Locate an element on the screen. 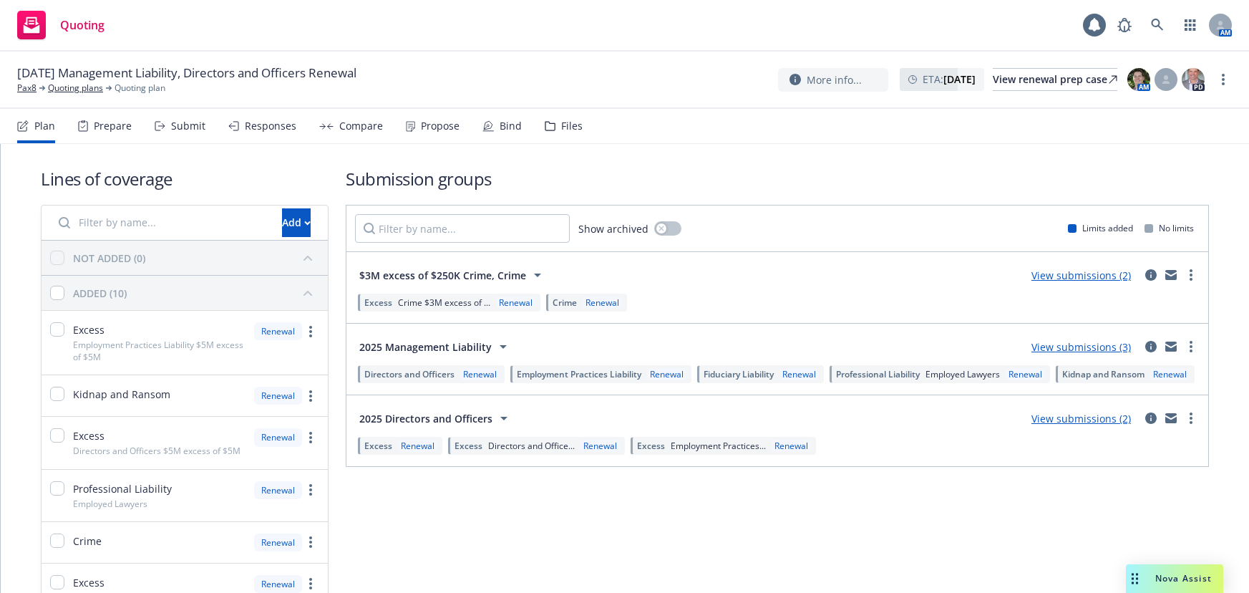  div: Submit is located at coordinates (188, 126).